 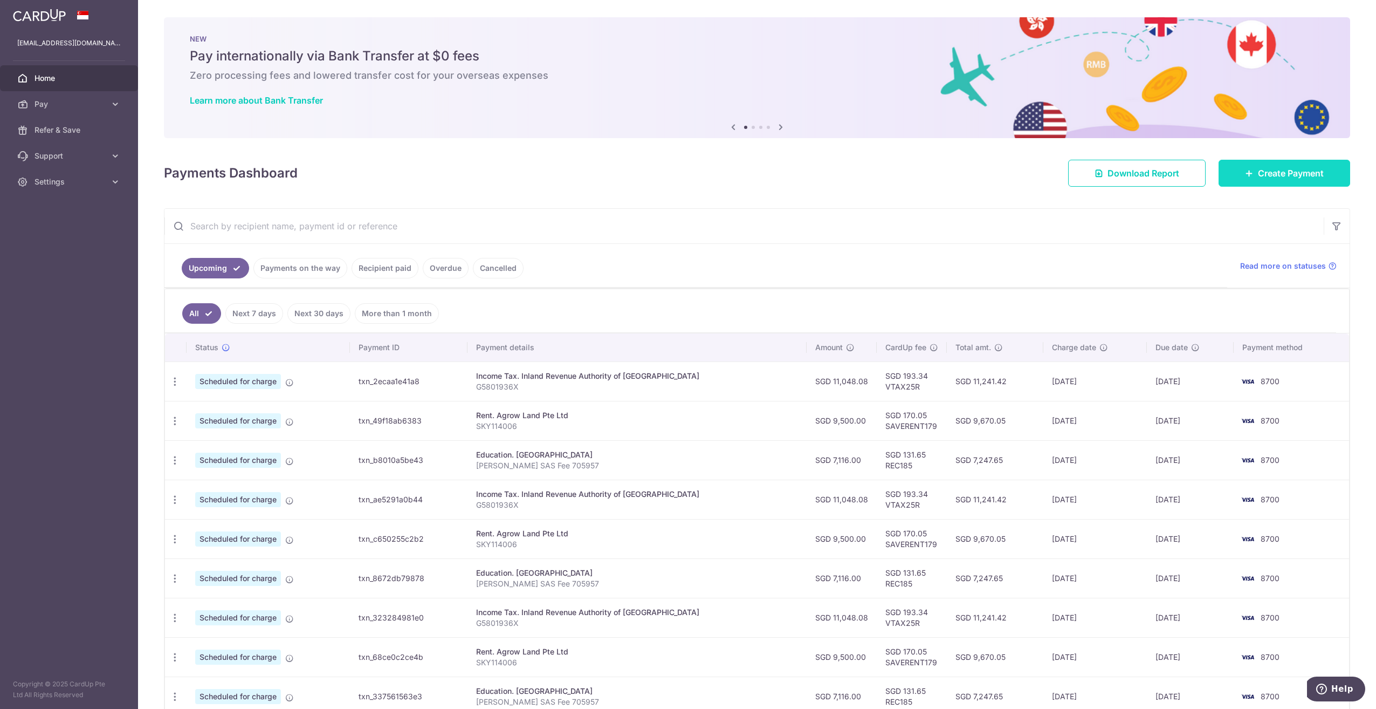 I want to click on td: txn_ae5291a0b44, so click(x=408, y=499).